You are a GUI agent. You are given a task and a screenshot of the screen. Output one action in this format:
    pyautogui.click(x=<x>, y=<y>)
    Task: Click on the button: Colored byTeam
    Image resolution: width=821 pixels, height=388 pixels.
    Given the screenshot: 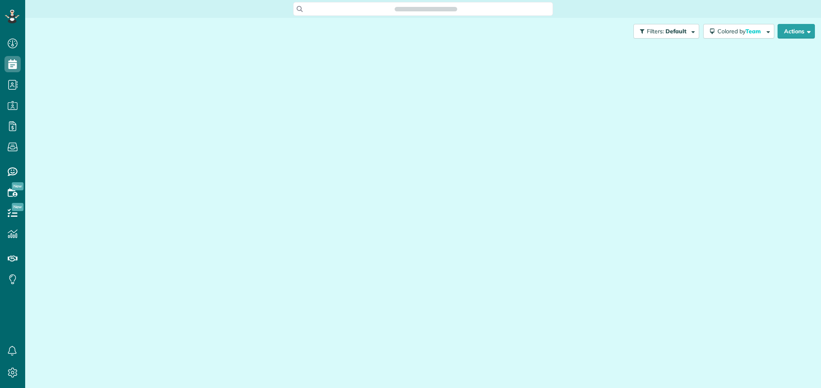 What is the action you would take?
    pyautogui.click(x=739, y=31)
    